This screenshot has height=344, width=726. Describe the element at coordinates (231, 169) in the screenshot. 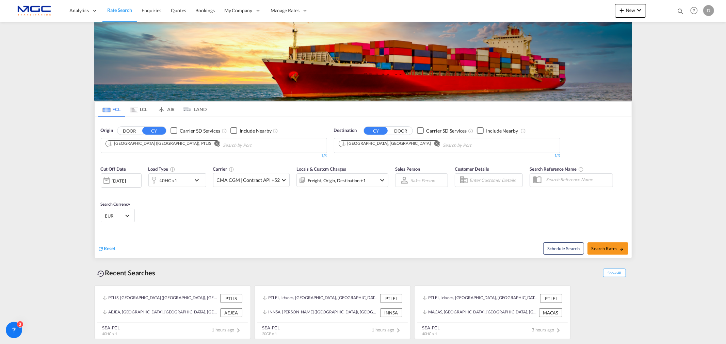

I see `md-icon: The selected Trucker/Carrierwill be displayed in the rate results If the rates are from another f...` at that location.